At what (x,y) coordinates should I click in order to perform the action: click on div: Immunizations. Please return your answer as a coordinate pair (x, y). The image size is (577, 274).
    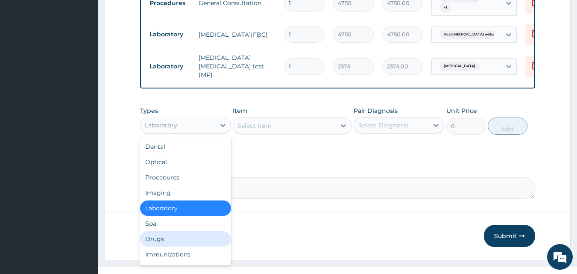
    Looking at the image, I should click on (185, 254).